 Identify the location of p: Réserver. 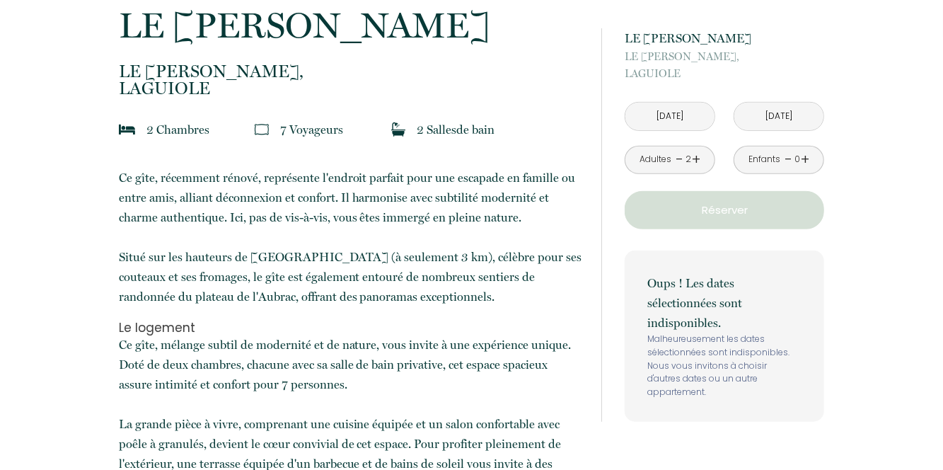
(725, 210).